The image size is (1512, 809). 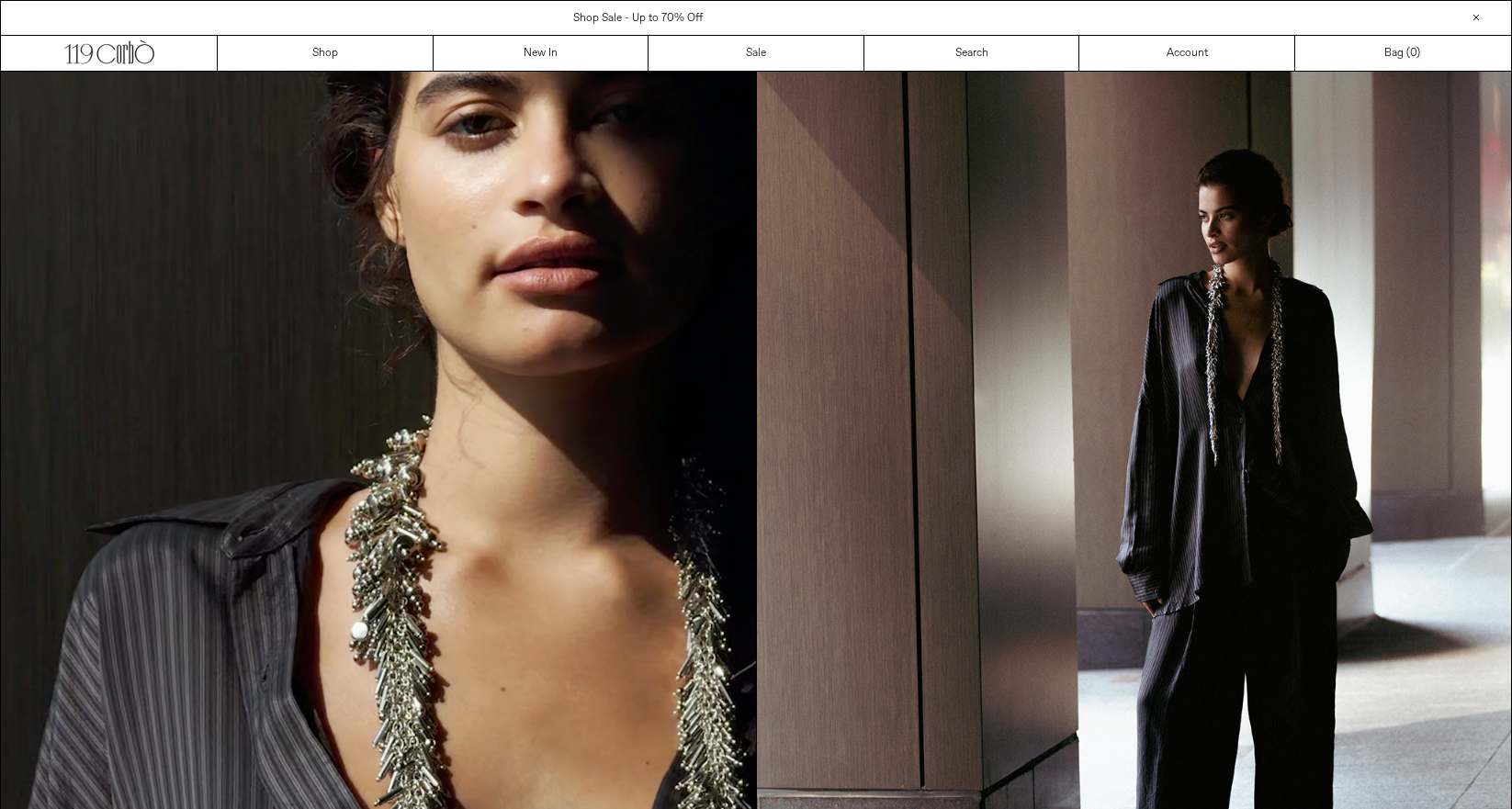 What do you see at coordinates (325, 53) in the screenshot?
I see `a: Shop` at bounding box center [325, 53].